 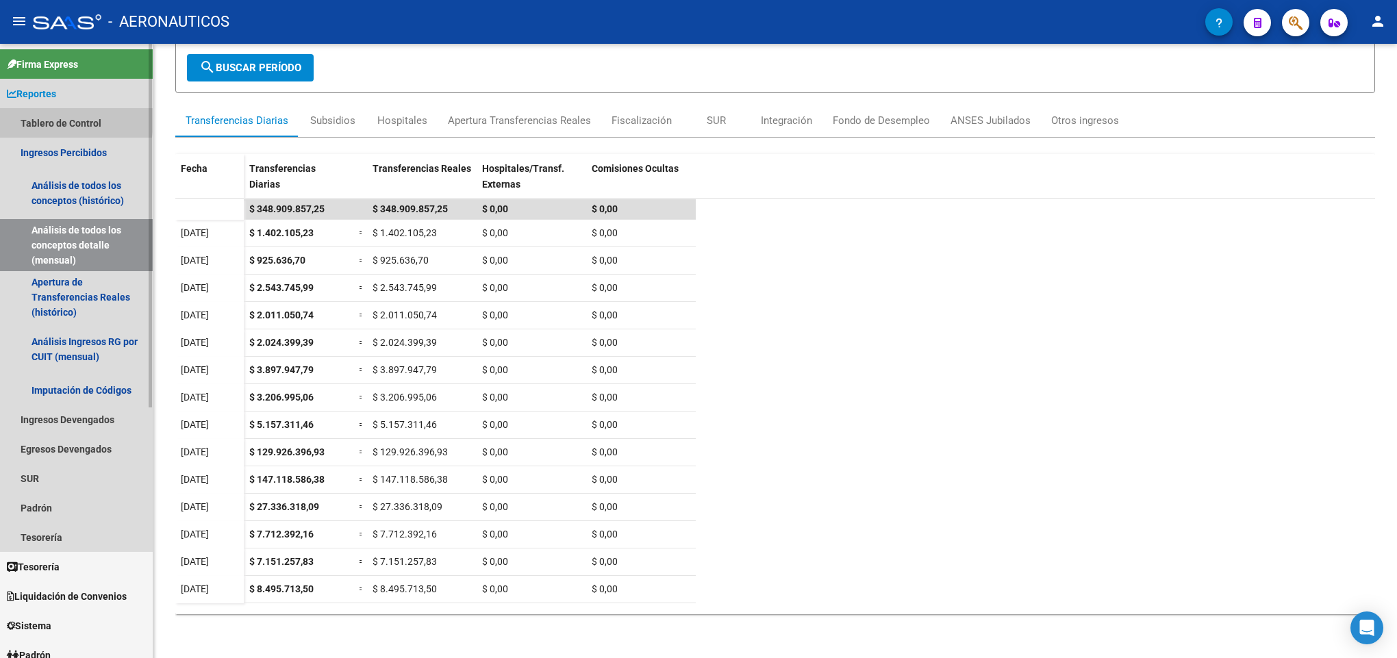 What do you see at coordinates (422, 169) in the screenshot?
I see `span: Transferencias Reales` at bounding box center [422, 169].